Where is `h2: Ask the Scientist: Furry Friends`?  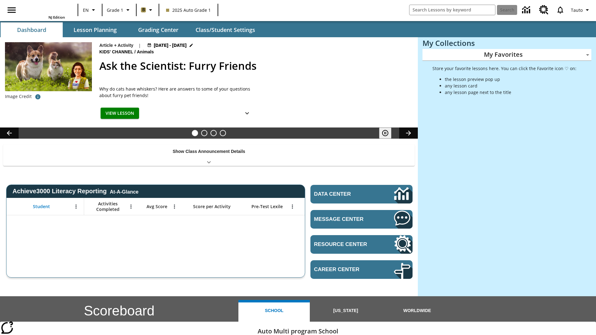
h2: Ask the Scientist: Furry Friends is located at coordinates (255, 66).